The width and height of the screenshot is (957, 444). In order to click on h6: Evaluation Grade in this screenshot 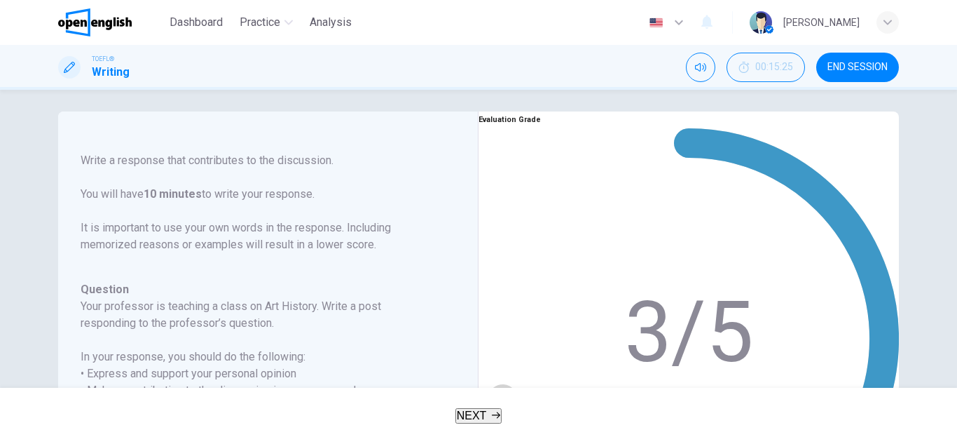, I will do `click(689, 120)`.